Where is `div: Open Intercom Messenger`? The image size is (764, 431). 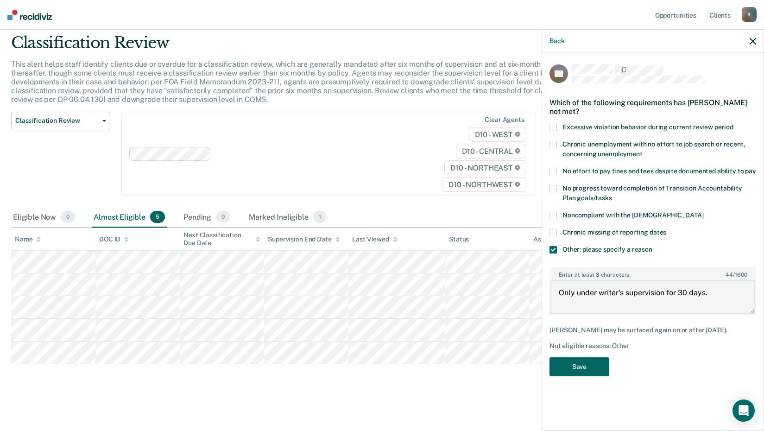 div: Open Intercom Messenger is located at coordinates (744, 411).